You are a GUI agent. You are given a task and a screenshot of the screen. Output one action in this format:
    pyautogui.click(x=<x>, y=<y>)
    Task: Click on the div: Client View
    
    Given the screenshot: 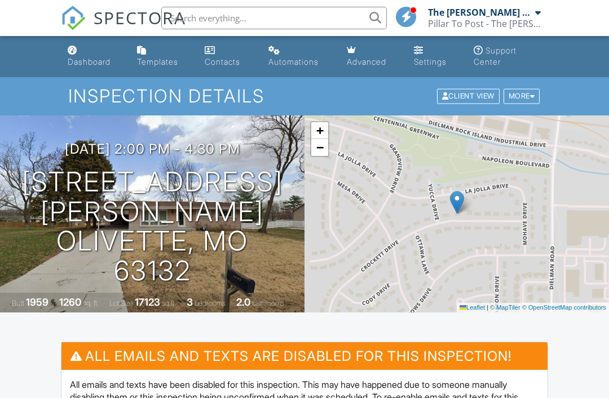 What is the action you would take?
    pyautogui.click(x=468, y=96)
    